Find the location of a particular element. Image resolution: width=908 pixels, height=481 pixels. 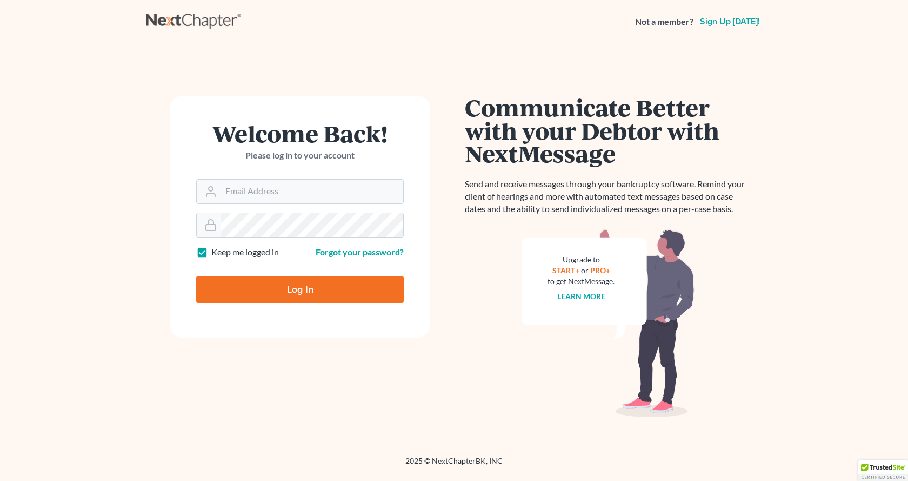

a: PRO+ is located at coordinates (600, 270).